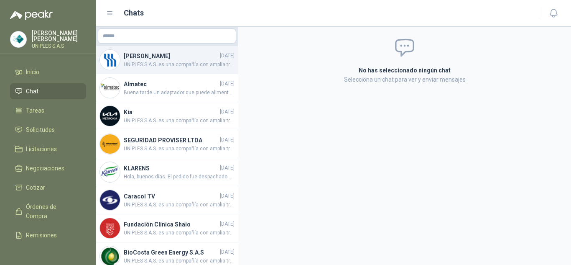 Image resolution: width=571 pixels, height=265 pixels. I want to click on p: UNIPLES S.A.S, so click(59, 46).